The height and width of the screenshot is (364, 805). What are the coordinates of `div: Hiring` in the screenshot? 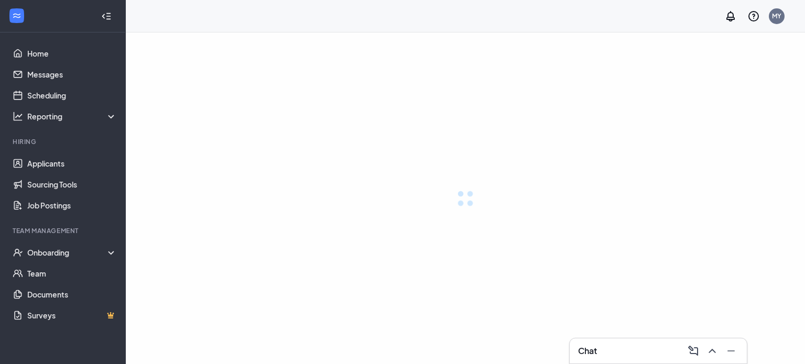 It's located at (63, 141).